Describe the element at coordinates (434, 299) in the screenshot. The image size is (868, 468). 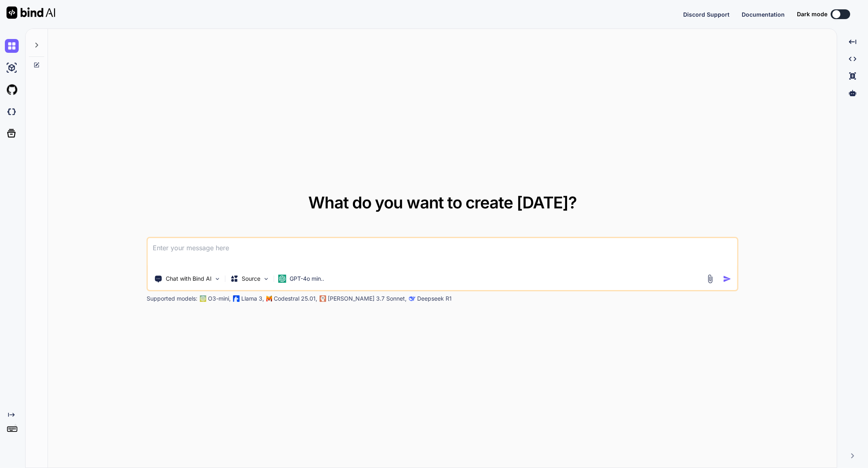
I see `p: Deepseek R1` at that location.